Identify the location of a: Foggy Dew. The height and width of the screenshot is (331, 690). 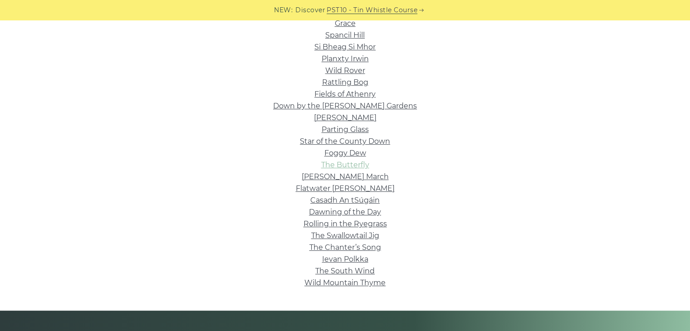
(345, 153).